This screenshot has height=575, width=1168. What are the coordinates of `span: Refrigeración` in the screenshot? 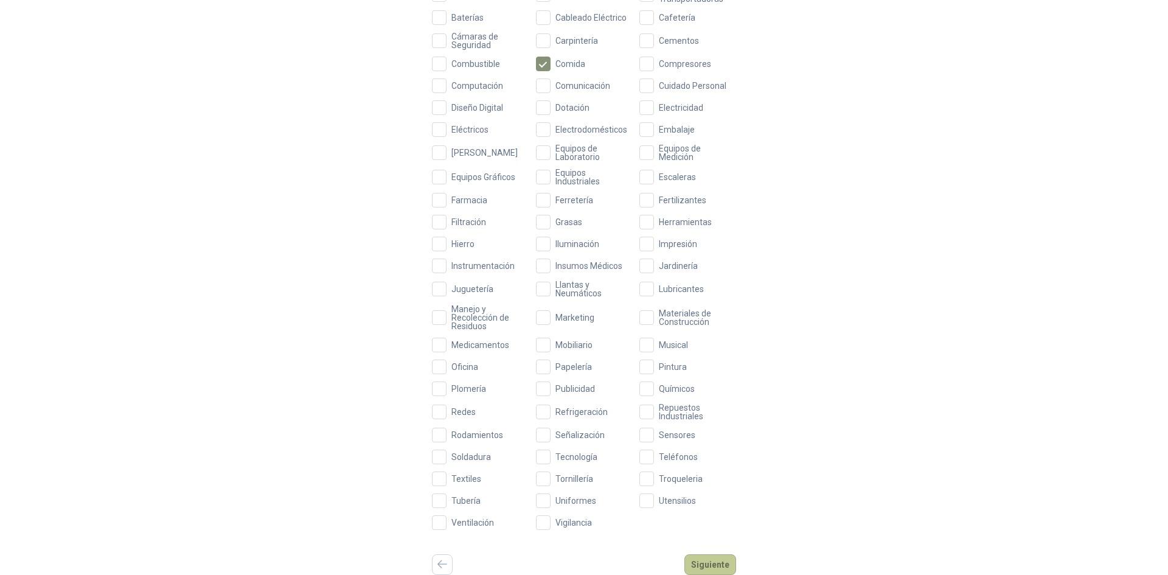 It's located at (582, 412).